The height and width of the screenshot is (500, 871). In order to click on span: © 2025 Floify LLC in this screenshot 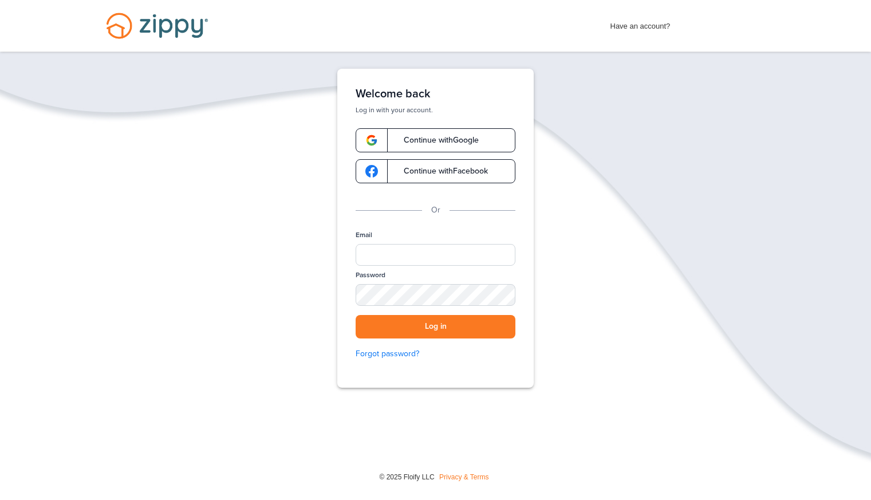, I will do `click(407, 477)`.